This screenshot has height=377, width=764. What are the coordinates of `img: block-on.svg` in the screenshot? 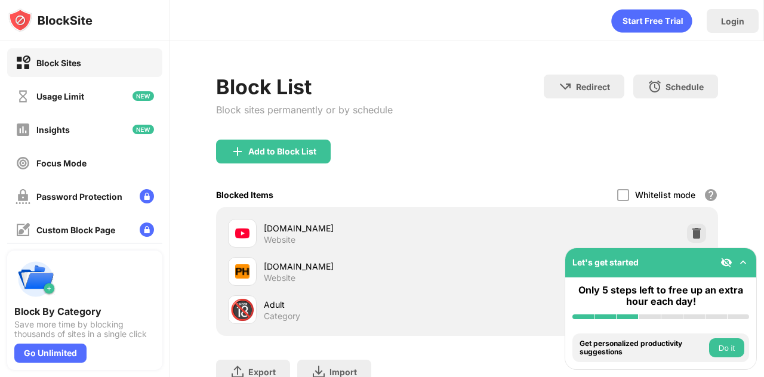 It's located at (23, 63).